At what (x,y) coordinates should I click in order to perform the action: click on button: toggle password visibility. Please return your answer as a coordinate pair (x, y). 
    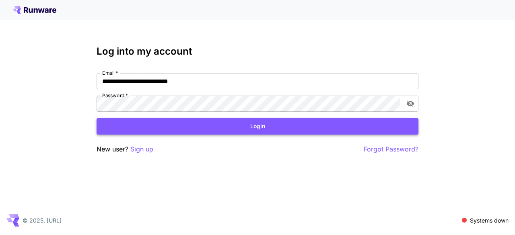
    Looking at the image, I should click on (410, 104).